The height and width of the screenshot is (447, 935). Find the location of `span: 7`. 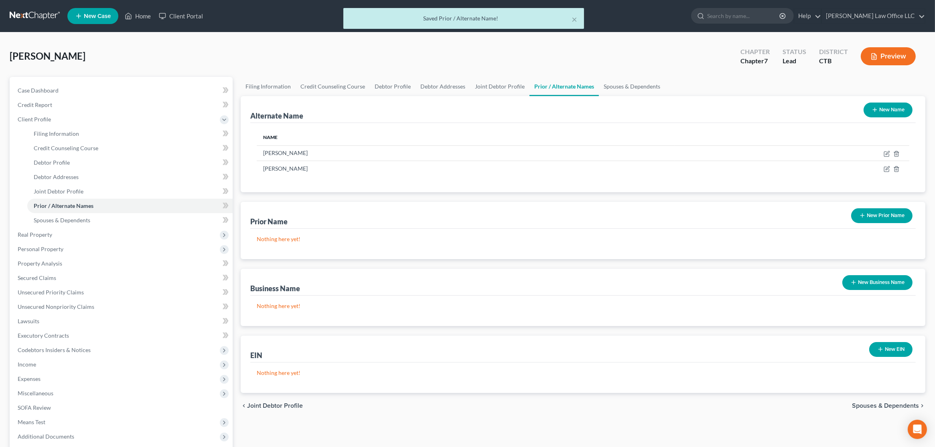

span: 7 is located at coordinates (765, 61).